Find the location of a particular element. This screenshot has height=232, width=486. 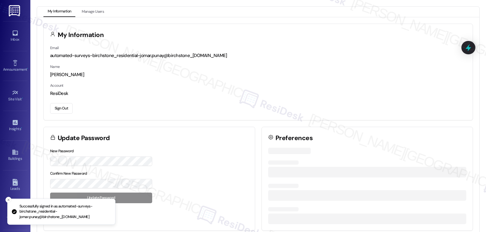

p: Successfully signed in as automated-surveys-birchstone_residential-jomar.punay@birchstone_[DOMAIN... is located at coordinates (65, 212).